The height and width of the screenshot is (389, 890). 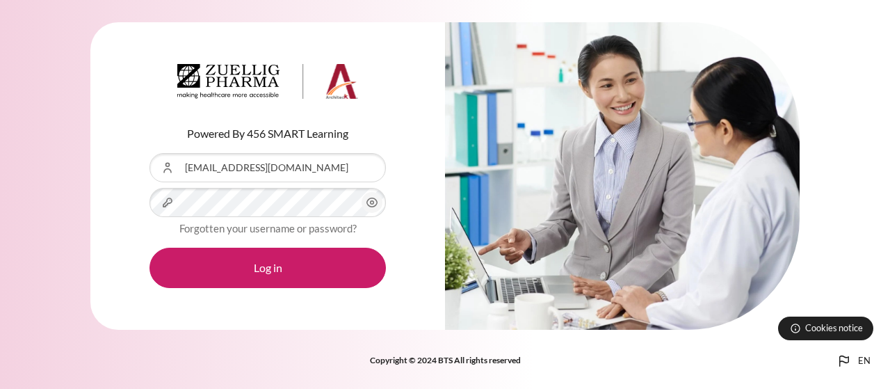 What do you see at coordinates (853, 361) in the screenshot?
I see `button: Languages` at bounding box center [853, 361].